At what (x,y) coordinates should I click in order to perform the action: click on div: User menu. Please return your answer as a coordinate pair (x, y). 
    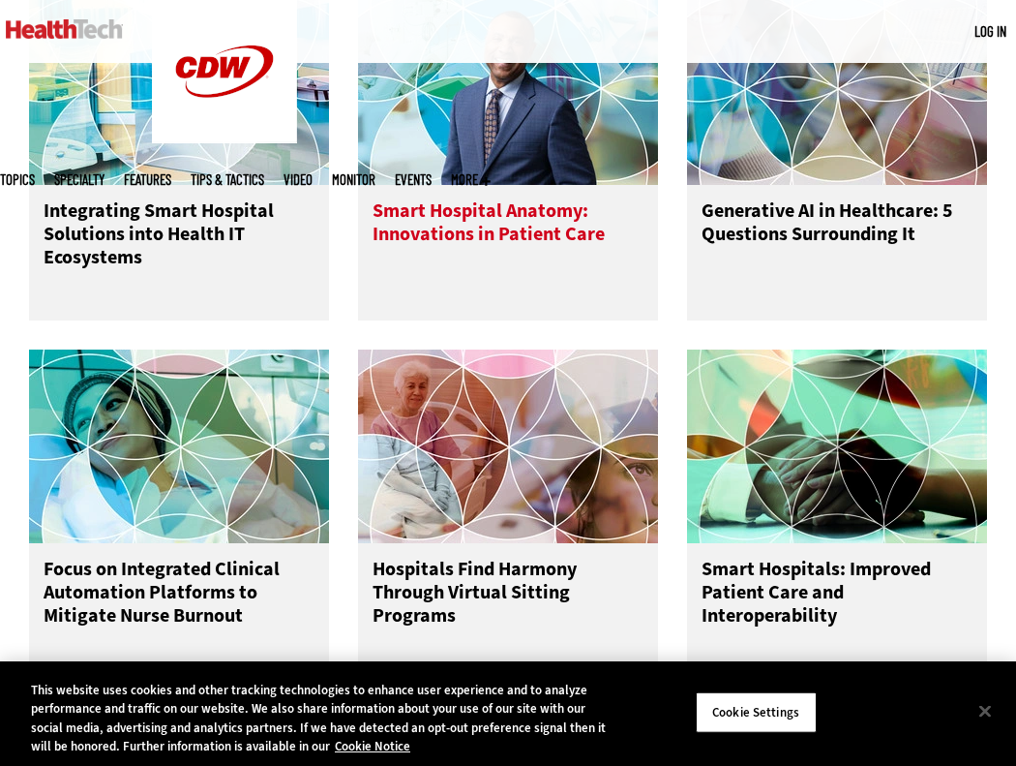
    Looking at the image, I should click on (990, 31).